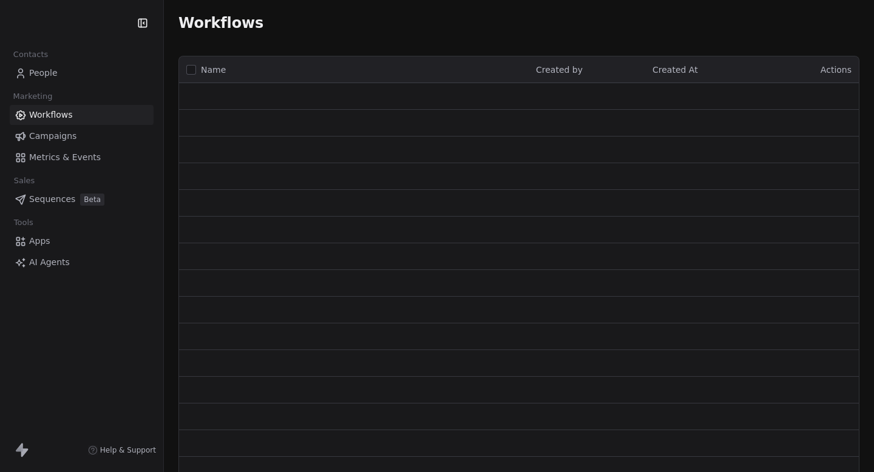  I want to click on a: SequencesBeta, so click(81, 199).